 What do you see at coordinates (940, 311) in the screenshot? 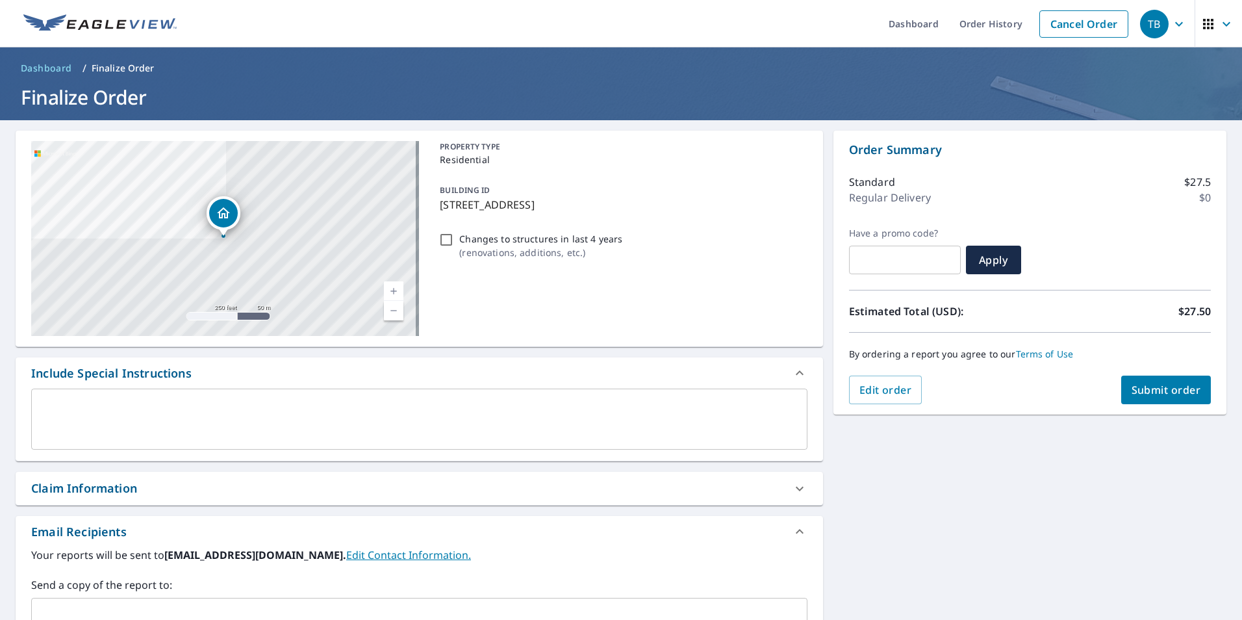
I see `p: Estimated Total (USD):` at bounding box center [940, 311].